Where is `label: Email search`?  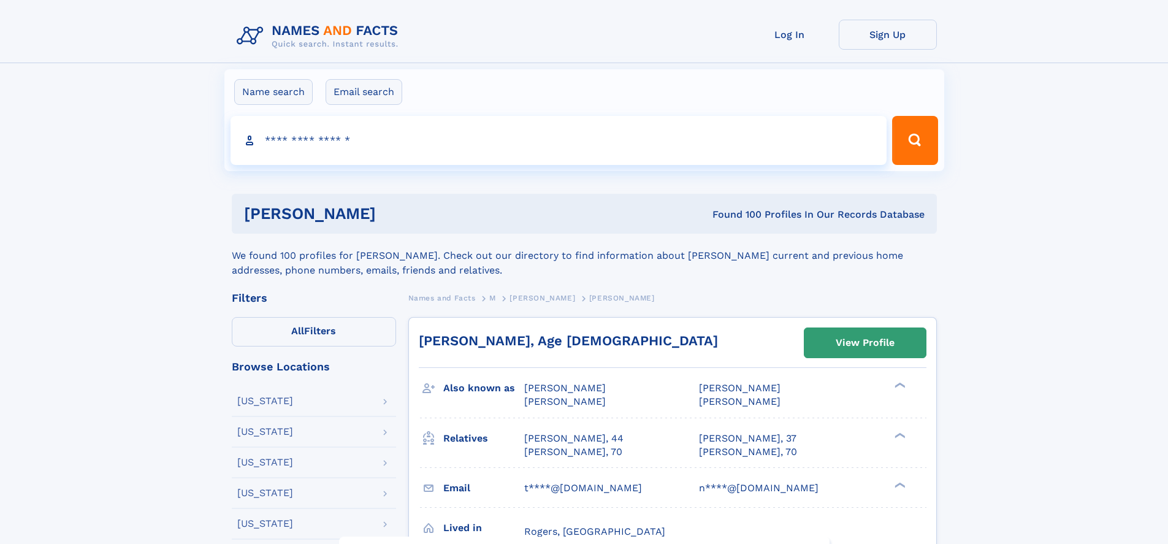
label: Email search is located at coordinates (363, 92).